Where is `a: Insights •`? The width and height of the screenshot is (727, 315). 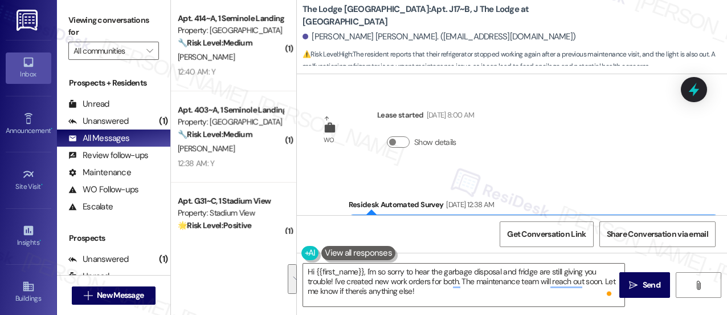
a: Insights • is located at coordinates (28, 236).